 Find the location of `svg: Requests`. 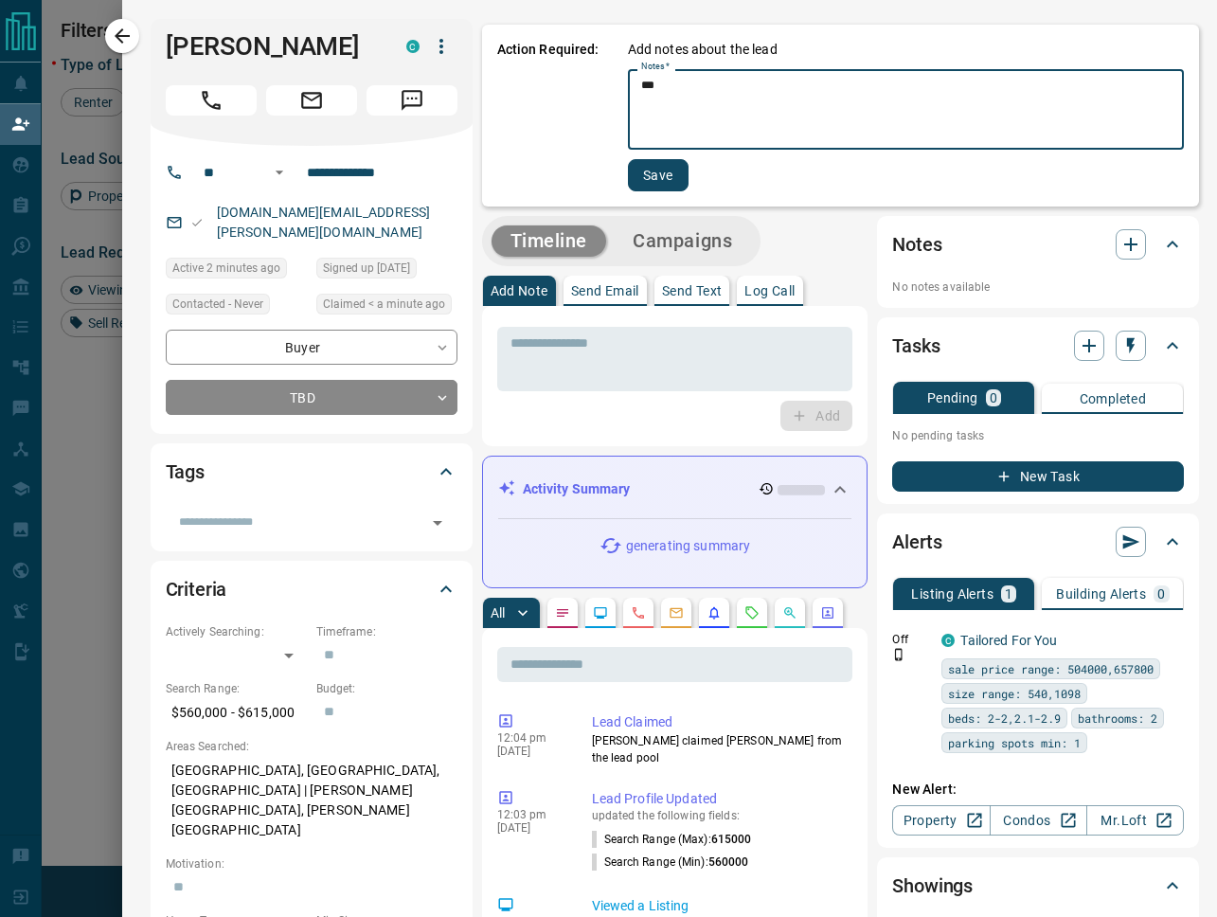

svg: Requests is located at coordinates (752, 613).